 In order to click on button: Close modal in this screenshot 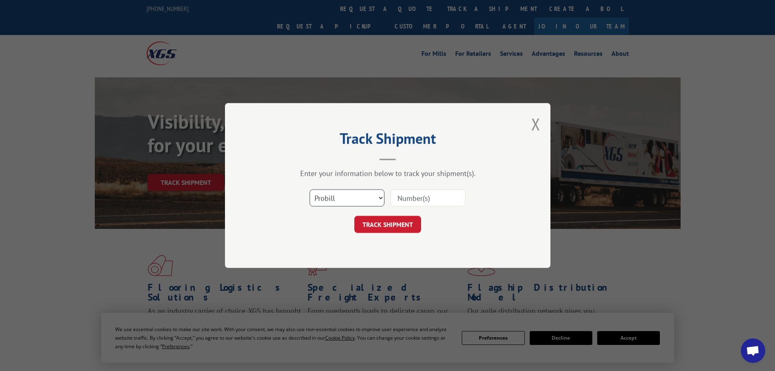, I will do `click(536, 124)`.